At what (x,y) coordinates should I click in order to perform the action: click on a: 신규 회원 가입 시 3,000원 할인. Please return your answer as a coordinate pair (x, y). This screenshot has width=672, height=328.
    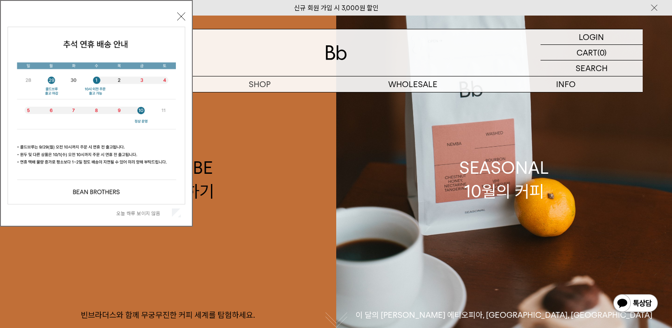
    Looking at the image, I should click on (336, 8).